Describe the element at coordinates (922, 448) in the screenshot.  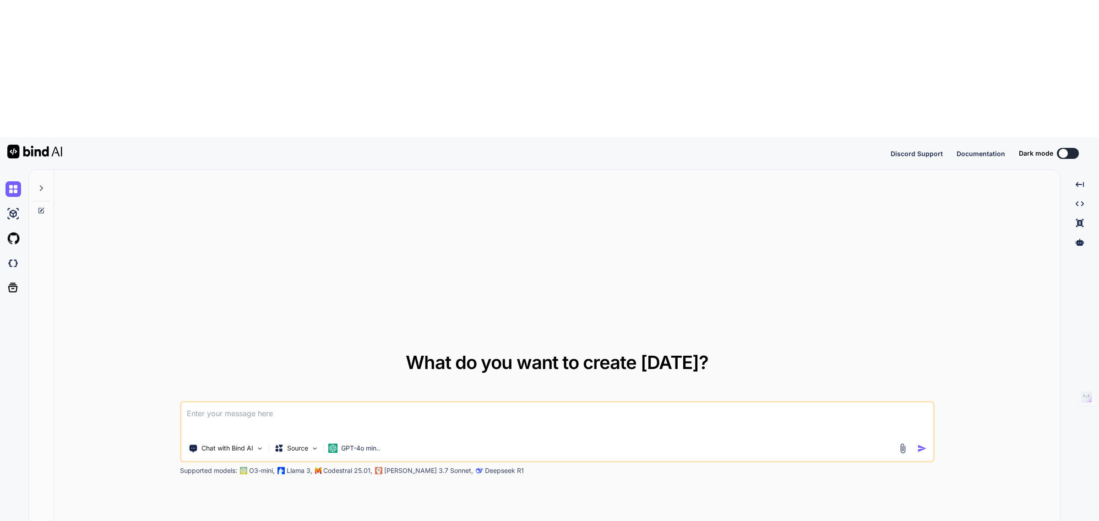
I see `img: icon` at that location.